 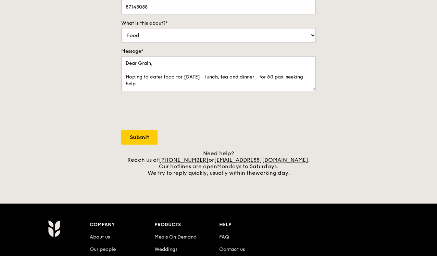 What do you see at coordinates (122, 224) in the screenshot?
I see `div: Company` at bounding box center [122, 224].